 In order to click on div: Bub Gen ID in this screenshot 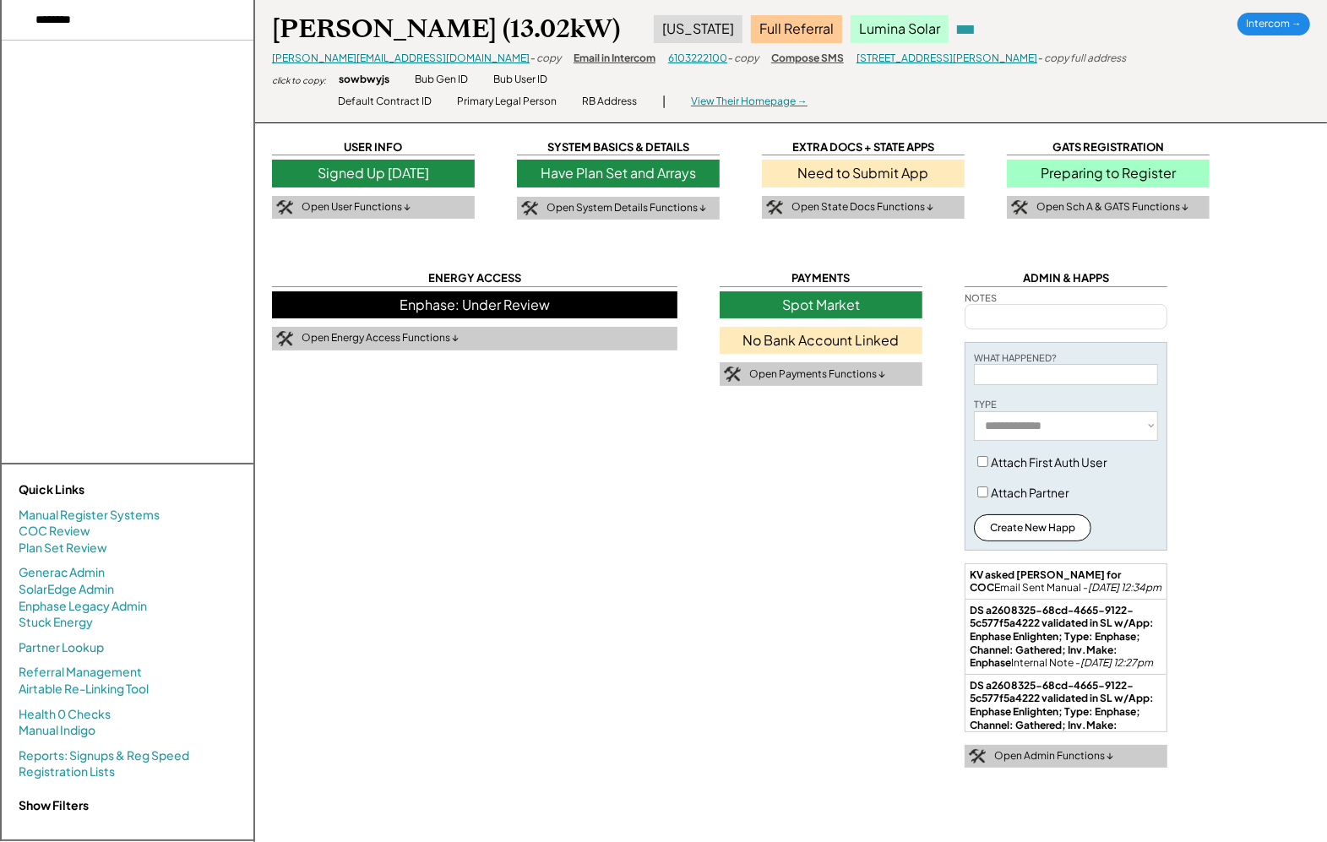, I will do `click(441, 79)`.